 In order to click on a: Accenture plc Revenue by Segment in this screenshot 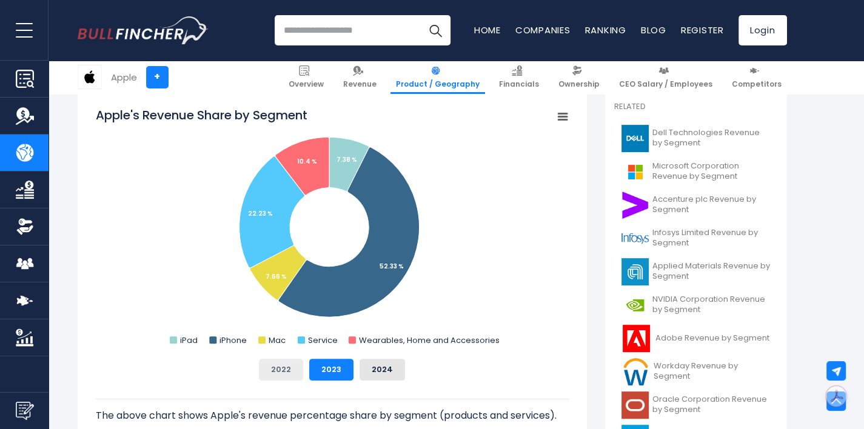, I will do `click(696, 205)`.